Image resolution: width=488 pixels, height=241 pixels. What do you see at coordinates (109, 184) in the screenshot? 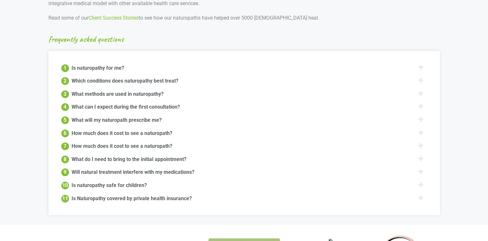
I see `div: Is naturopathy safe for children?` at bounding box center [109, 184].